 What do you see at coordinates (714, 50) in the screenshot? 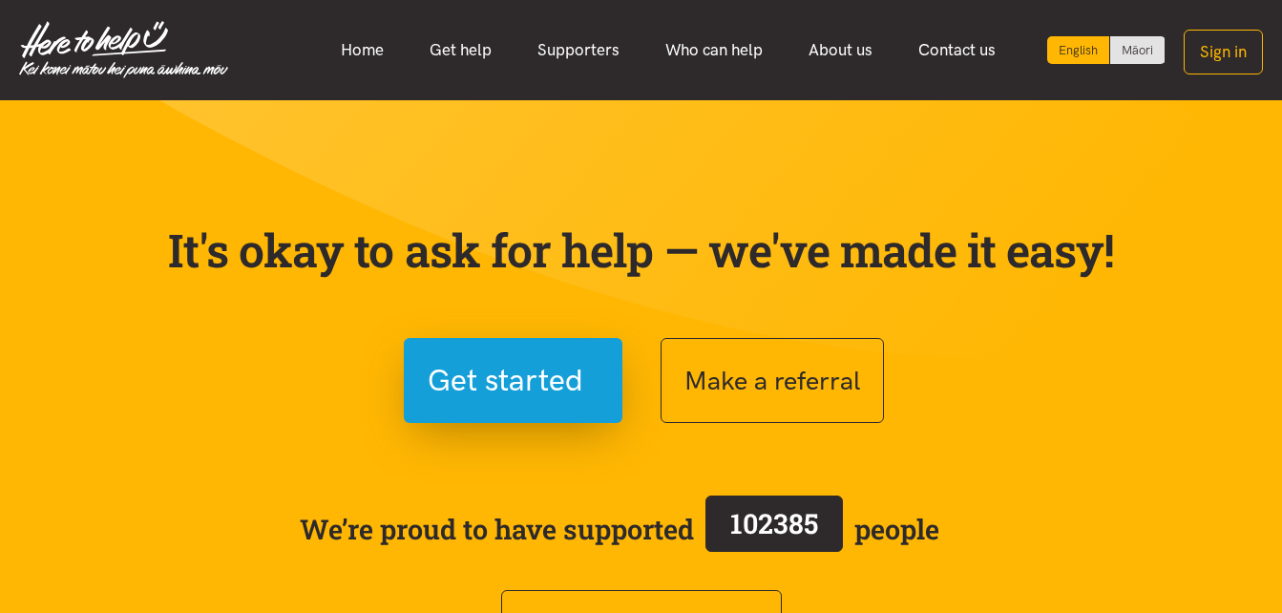
I see `a: Who can help` at bounding box center [714, 50].